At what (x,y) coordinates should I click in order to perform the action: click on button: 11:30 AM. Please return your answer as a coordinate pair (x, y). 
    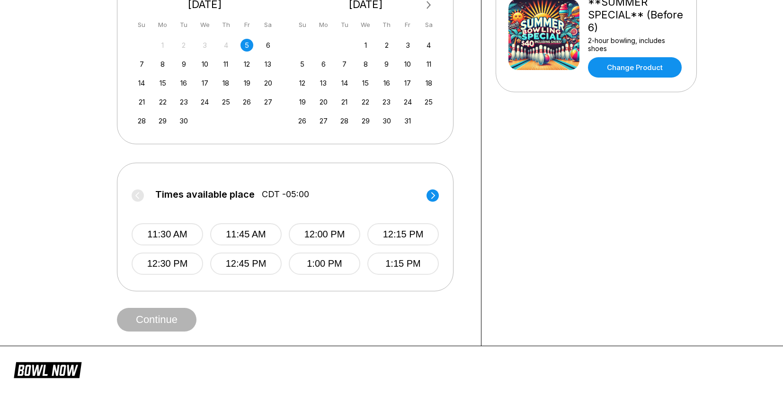
    Looking at the image, I should click on (167, 234).